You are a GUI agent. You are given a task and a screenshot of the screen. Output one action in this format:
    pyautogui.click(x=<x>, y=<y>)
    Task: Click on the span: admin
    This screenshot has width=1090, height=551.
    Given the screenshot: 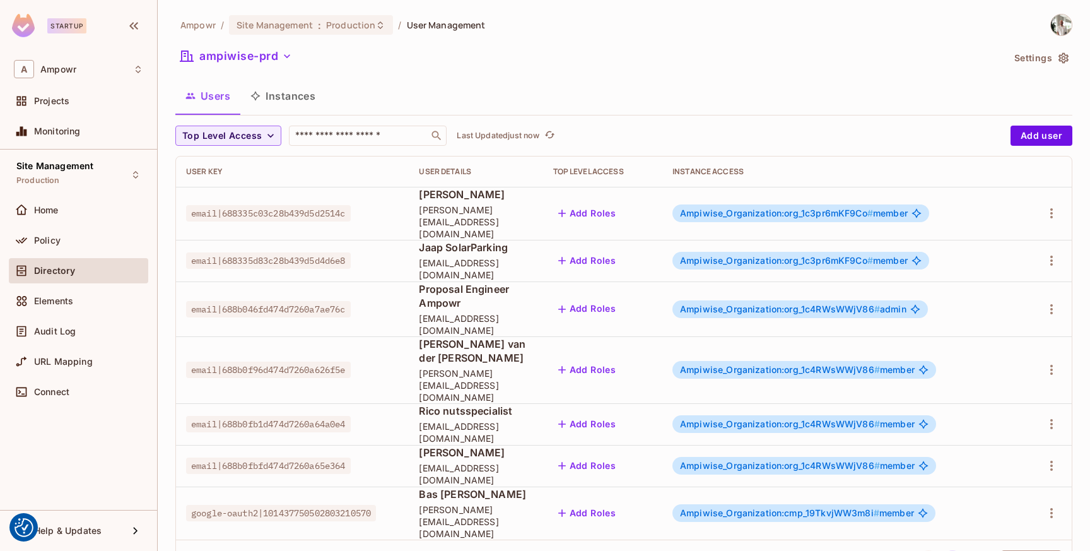 What is the action you would take?
    pyautogui.click(x=793, y=309)
    